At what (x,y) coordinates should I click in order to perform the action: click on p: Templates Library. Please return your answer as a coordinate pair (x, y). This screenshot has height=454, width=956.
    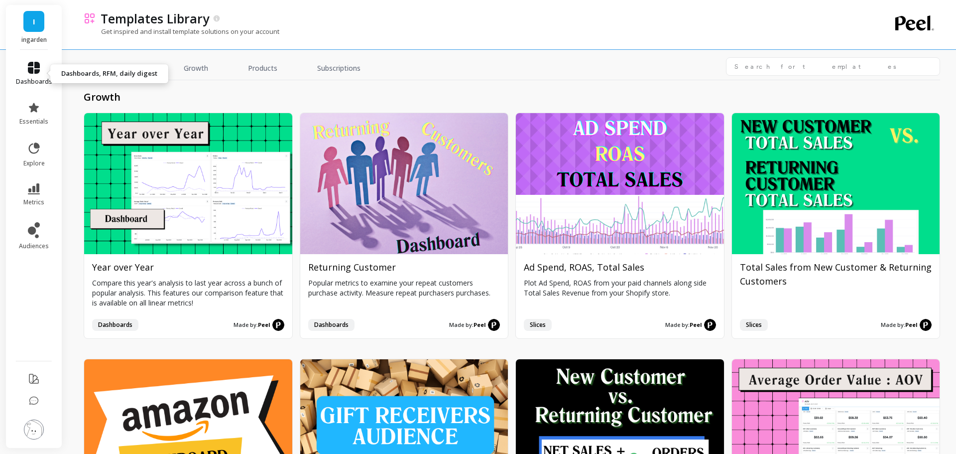
    Looking at the image, I should click on (155, 18).